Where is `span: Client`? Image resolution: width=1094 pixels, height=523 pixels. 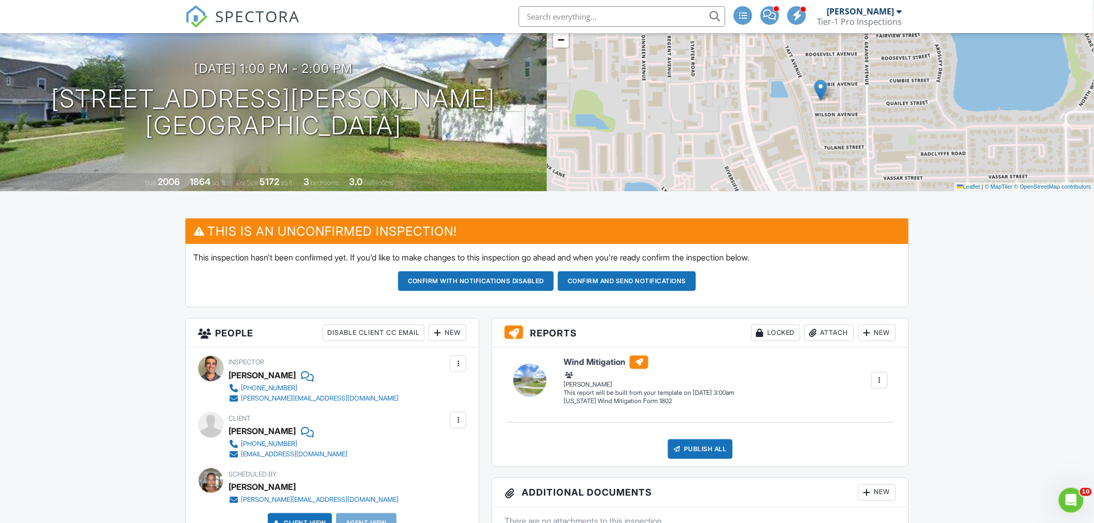 span: Client is located at coordinates (239, 418).